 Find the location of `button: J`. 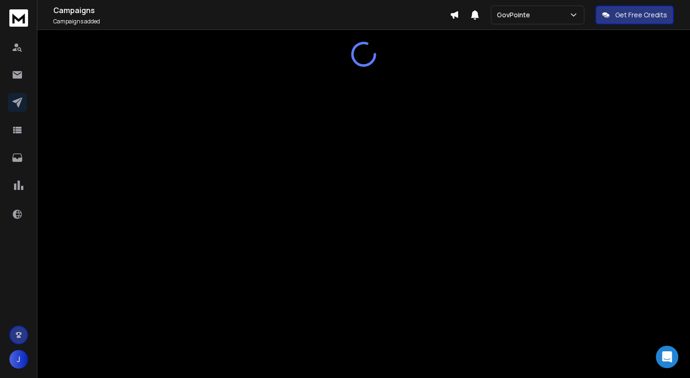

button: J is located at coordinates (19, 359).